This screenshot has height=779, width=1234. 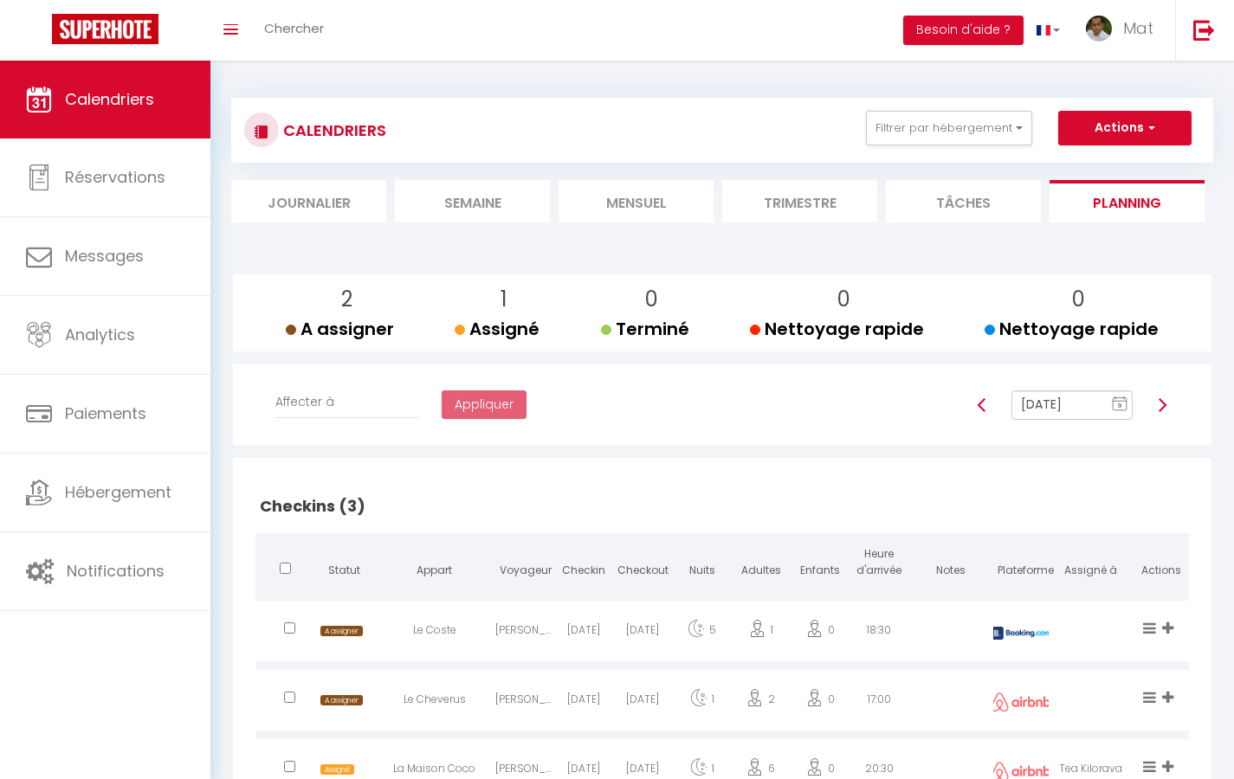 What do you see at coordinates (434, 633) in the screenshot?
I see `div: Le Coste` at bounding box center [434, 633].